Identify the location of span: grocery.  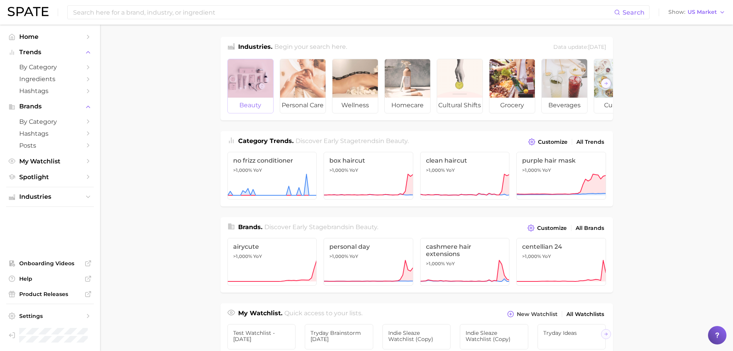
(512, 105).